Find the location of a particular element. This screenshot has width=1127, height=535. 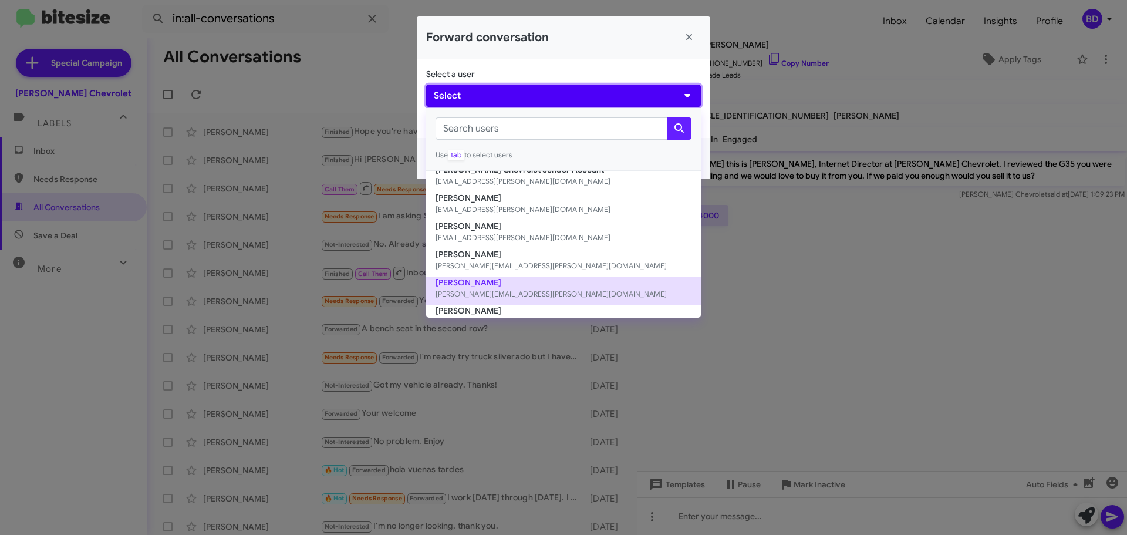

span: tab is located at coordinates (456, 155).